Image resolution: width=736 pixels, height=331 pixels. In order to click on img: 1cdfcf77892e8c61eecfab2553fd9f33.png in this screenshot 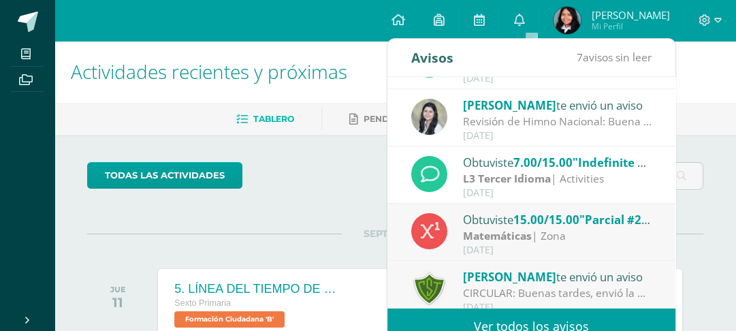, I will do `click(429, 116)`.